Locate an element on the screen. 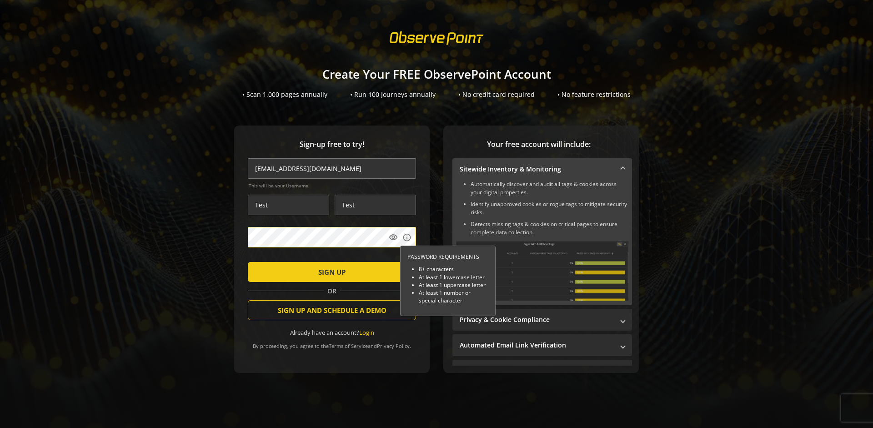  span: SIGN UP AND SCHEDULE A DEMO is located at coordinates (332, 310).